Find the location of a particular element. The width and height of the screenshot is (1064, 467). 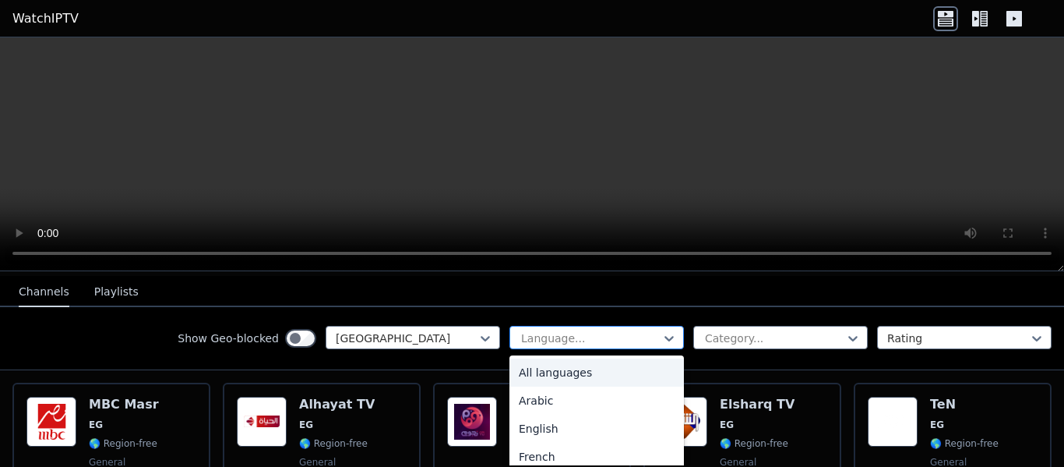

label: Show Geo-blocked is located at coordinates (228, 338).